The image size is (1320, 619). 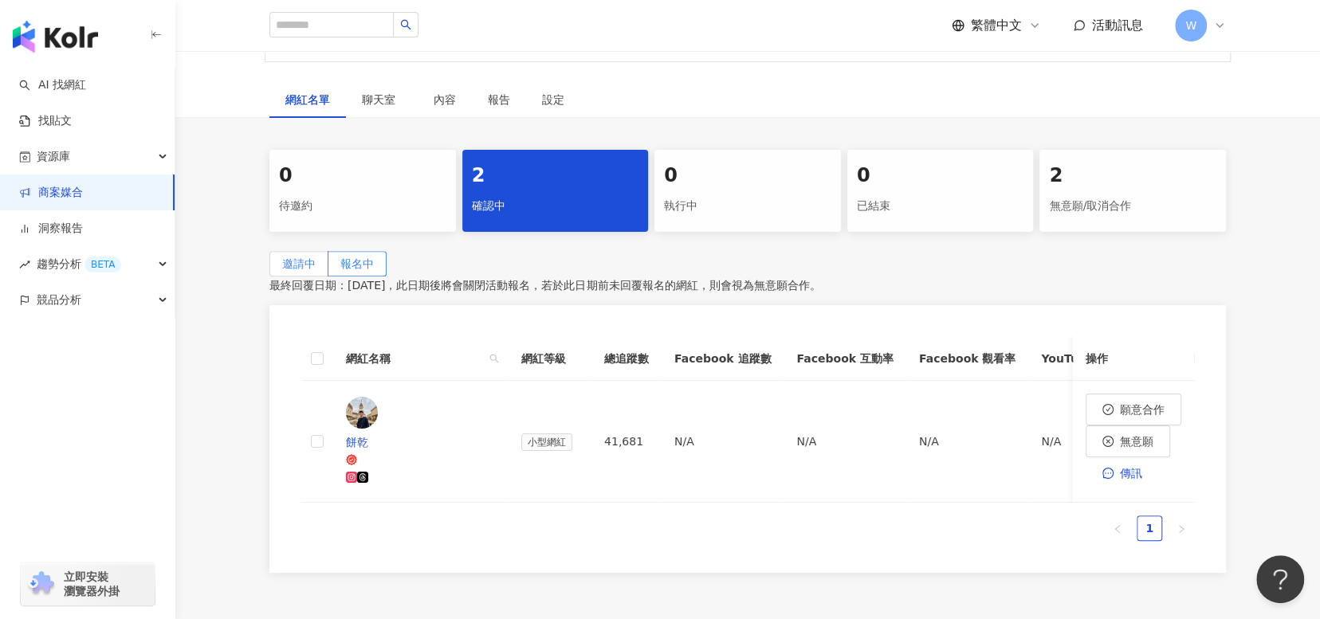 I want to click on span: right, so click(x=1181, y=529).